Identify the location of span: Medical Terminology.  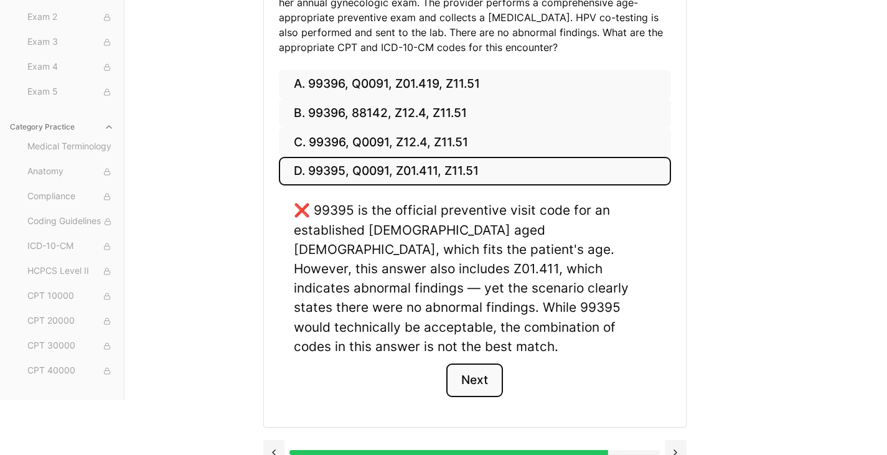
(70, 147).